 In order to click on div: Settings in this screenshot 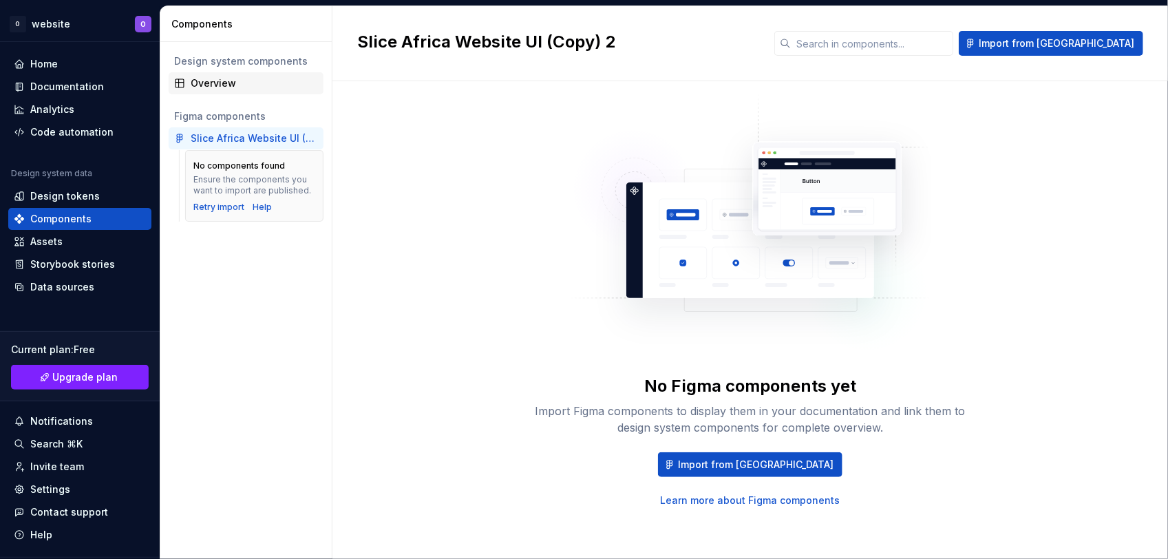, I will do `click(50, 489)`.